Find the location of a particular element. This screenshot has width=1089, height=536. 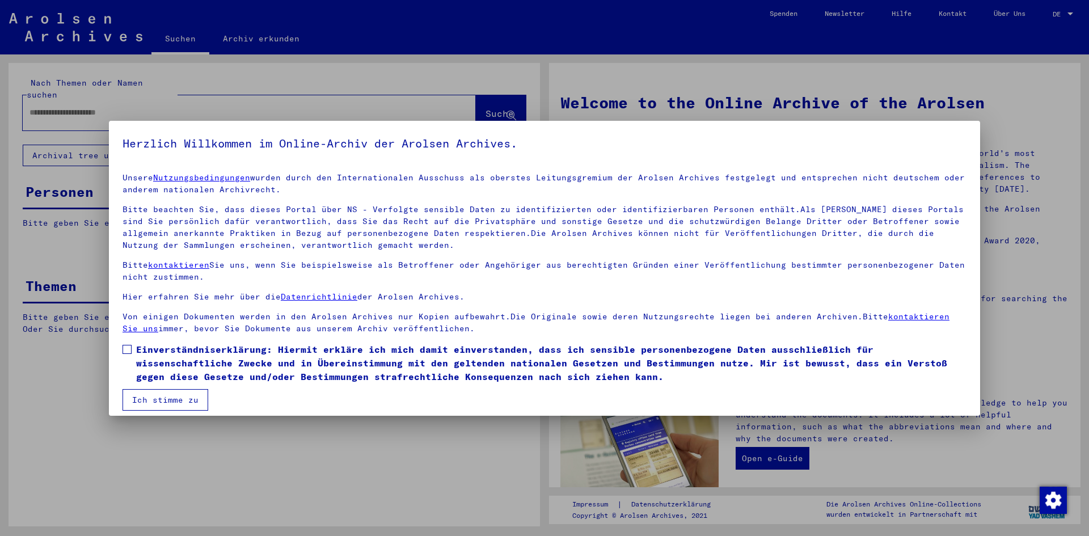

p: Unsere wurden durch den Internationalen Ausschuss als oberstes Leitungsgremium der Arolsen Archiv... is located at coordinates (544, 184).